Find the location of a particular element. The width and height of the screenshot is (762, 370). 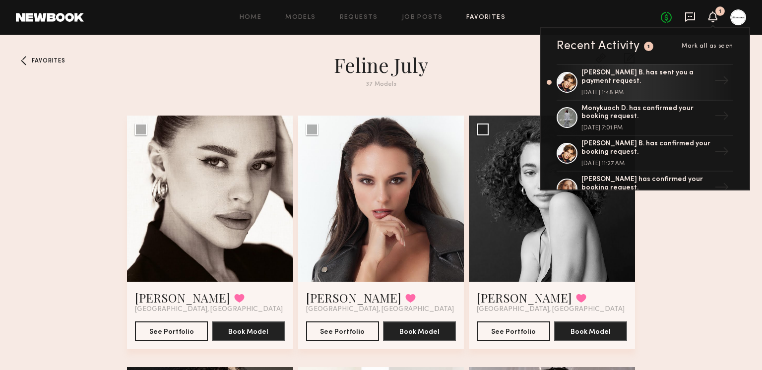

a: Job Posts is located at coordinates (422, 17).